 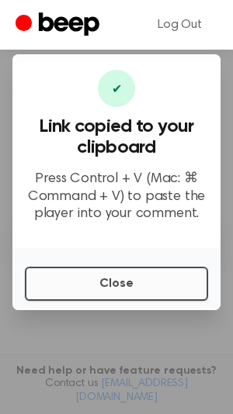 I want to click on p: Press Control + V (Mac: ⌘ Command + V) to paste the player into your comment., so click(x=116, y=197).